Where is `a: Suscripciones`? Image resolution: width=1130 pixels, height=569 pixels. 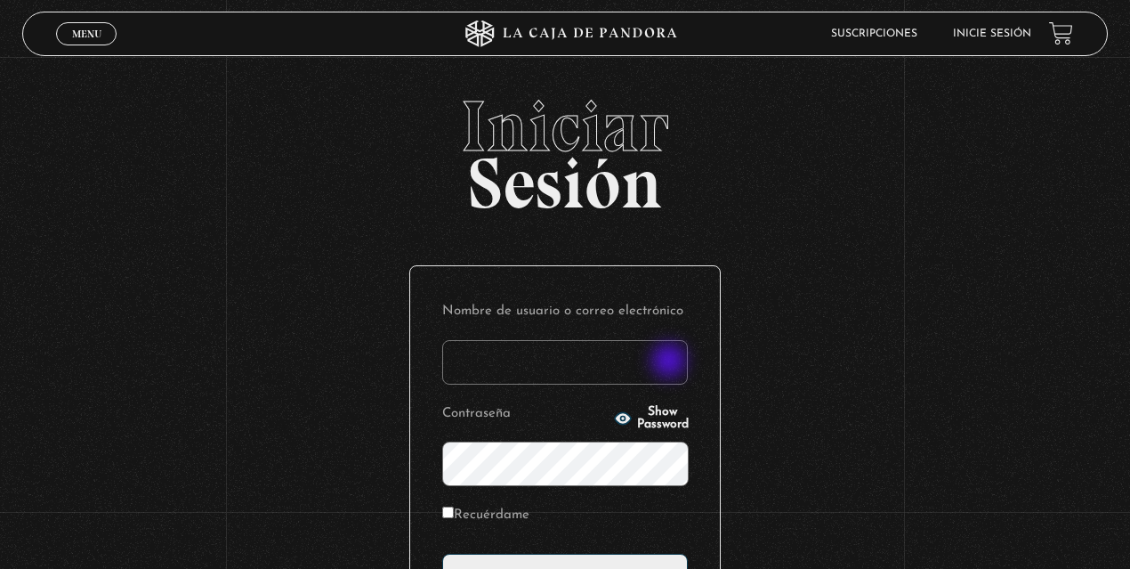
a: Suscripciones is located at coordinates (874, 34).